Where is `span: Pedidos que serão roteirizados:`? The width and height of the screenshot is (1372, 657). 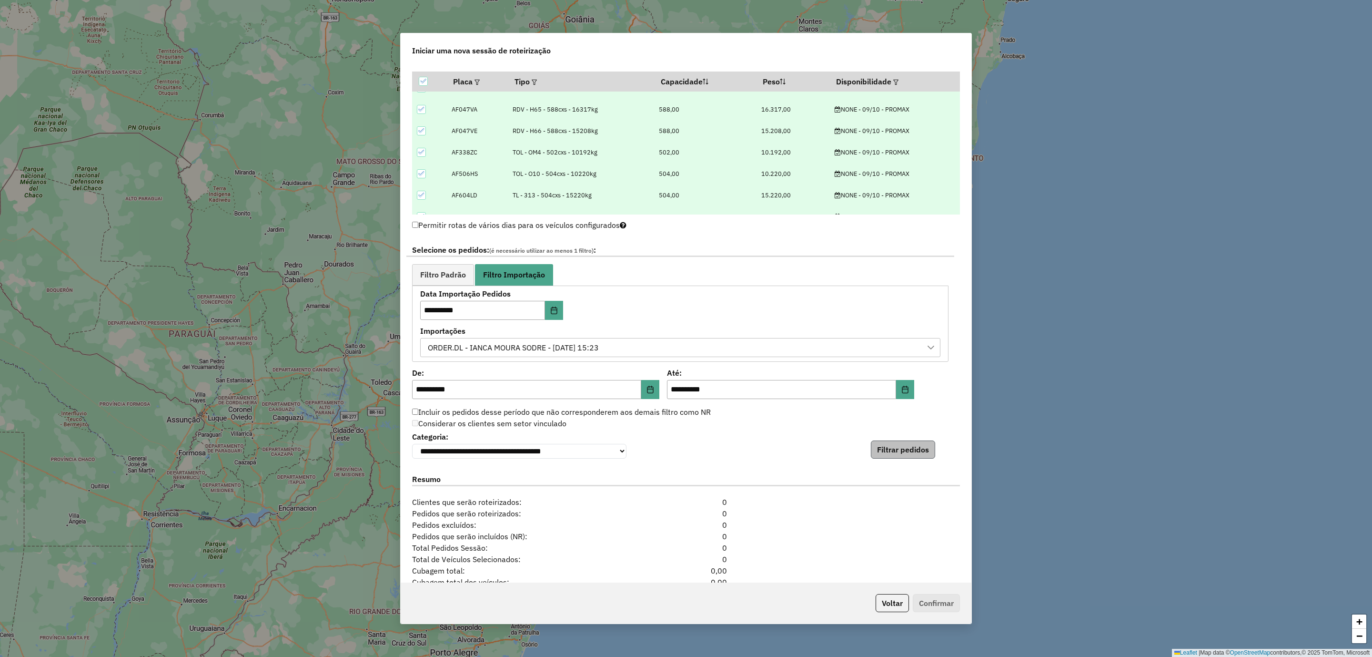 span: Pedidos que serão roteirizados: is located at coordinates (523, 513).